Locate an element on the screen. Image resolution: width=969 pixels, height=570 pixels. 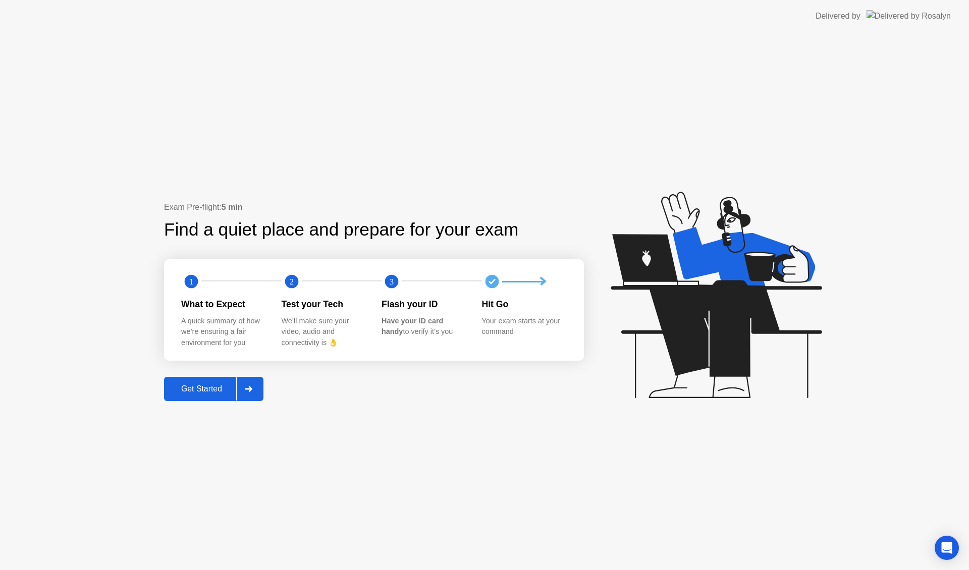
div: What to Expect is located at coordinates (223, 304).